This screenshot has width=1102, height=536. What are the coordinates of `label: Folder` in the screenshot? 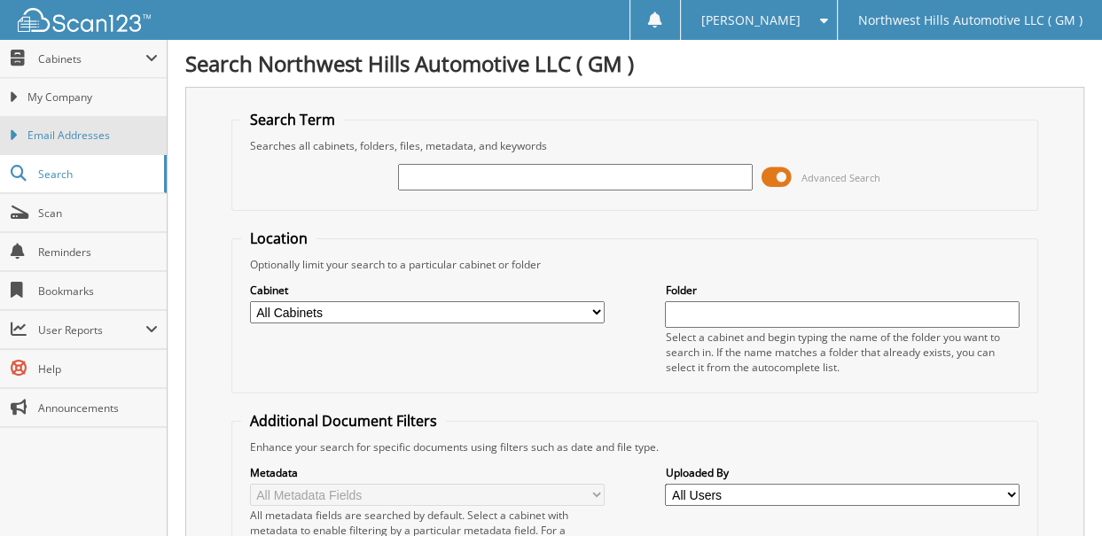 It's located at (842, 290).